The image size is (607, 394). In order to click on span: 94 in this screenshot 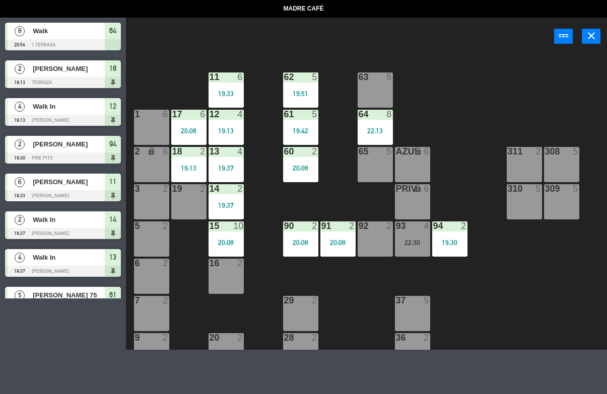, I will do `click(113, 144)`.